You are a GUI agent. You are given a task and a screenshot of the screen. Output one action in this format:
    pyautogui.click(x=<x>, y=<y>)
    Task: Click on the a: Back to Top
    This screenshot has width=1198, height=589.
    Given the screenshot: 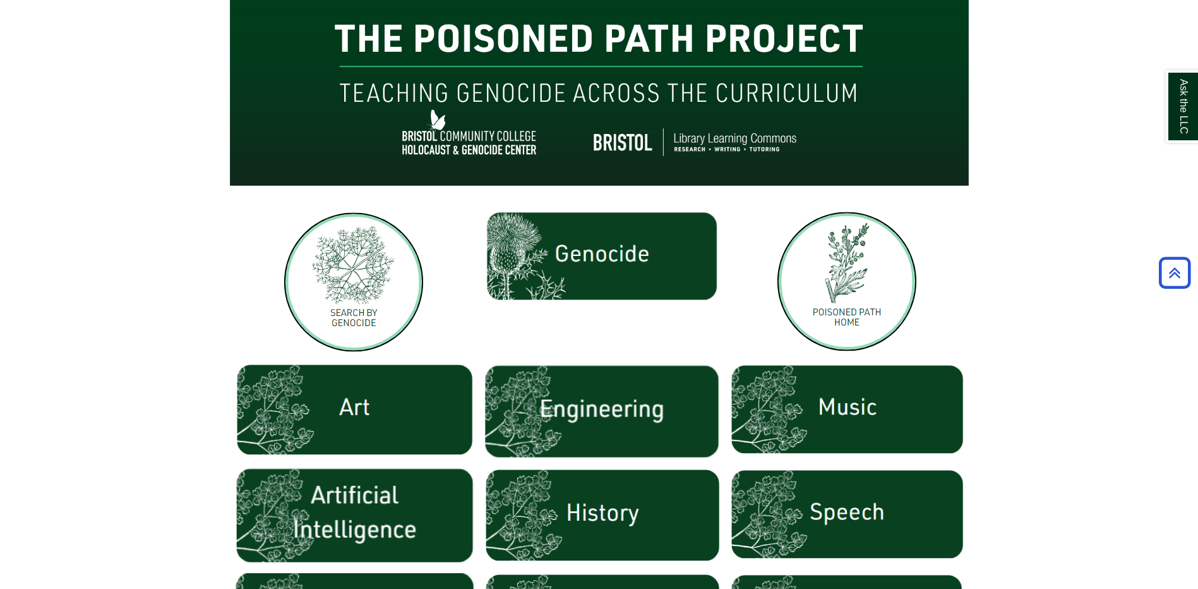 What is the action you would take?
    pyautogui.click(x=1175, y=272)
    